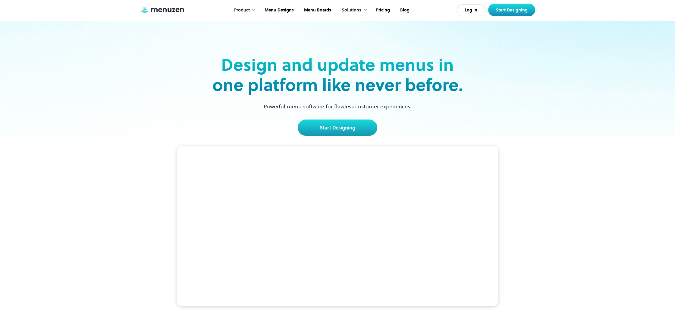 This screenshot has height=320, width=675. I want to click on h2: Design and update menus in one platform like never before., so click(338, 75).